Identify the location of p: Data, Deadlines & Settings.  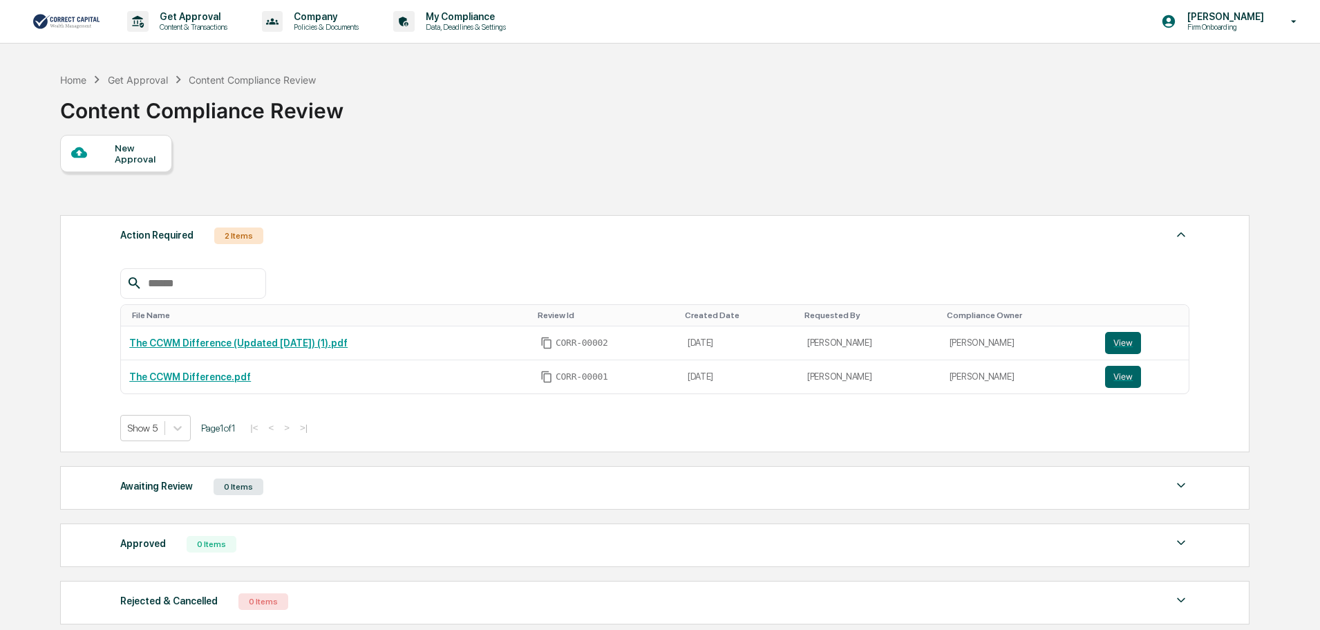
(464, 27).